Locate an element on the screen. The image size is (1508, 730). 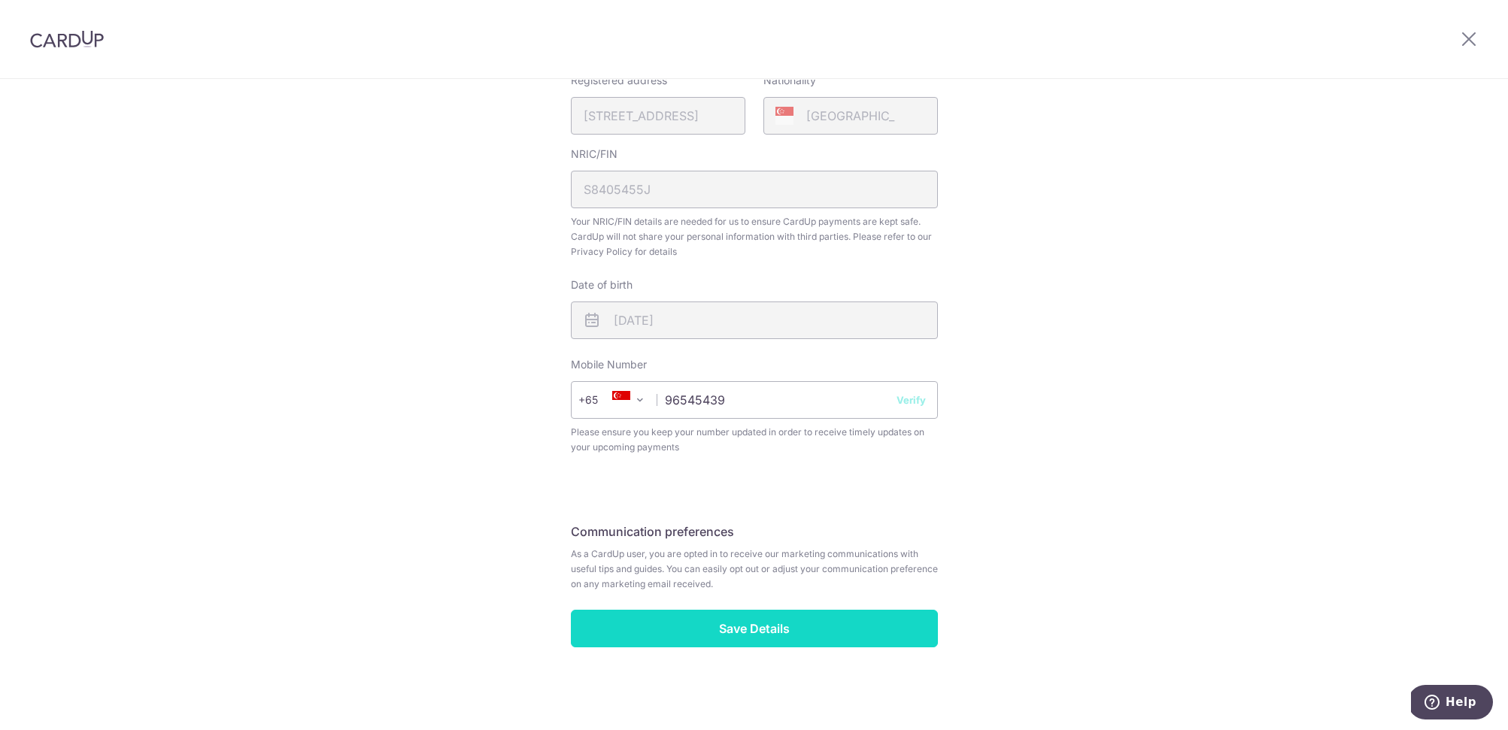
h5: Communication preferences is located at coordinates (754, 532).